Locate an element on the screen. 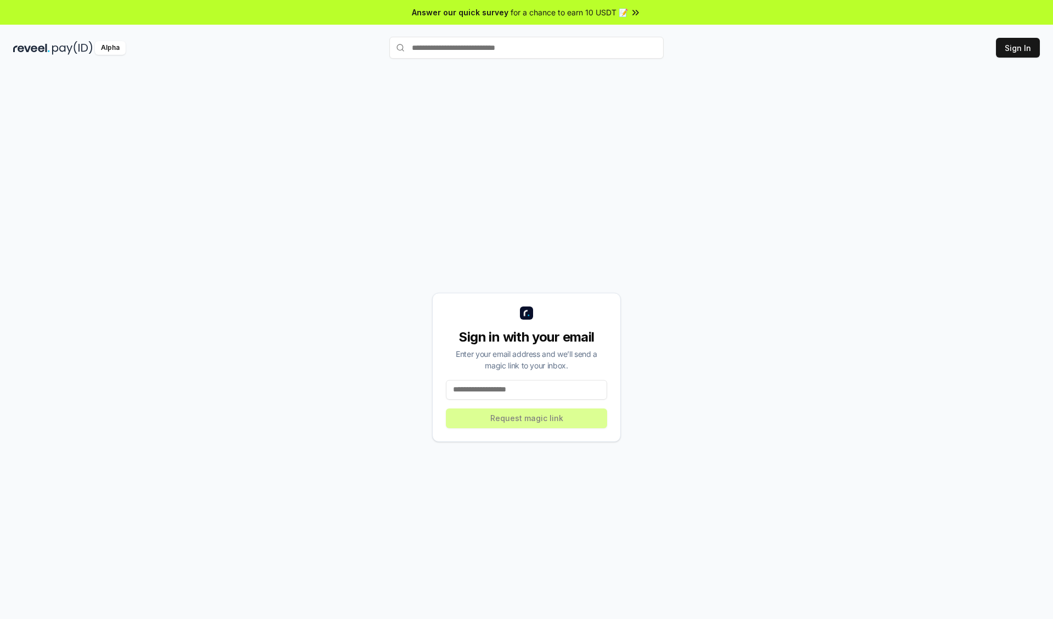 This screenshot has width=1053, height=619. div: Enter your email address and we’ll send a magic link to your inbox. is located at coordinates (526, 360).